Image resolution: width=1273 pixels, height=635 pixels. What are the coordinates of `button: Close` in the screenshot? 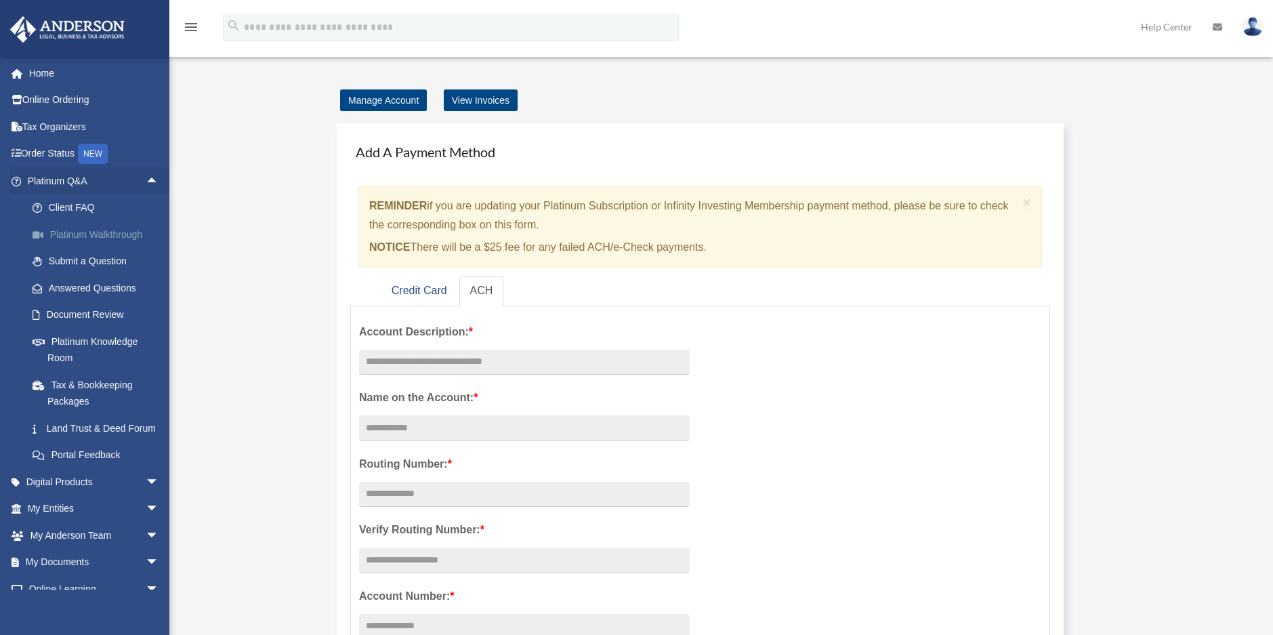 It's located at (1027, 202).